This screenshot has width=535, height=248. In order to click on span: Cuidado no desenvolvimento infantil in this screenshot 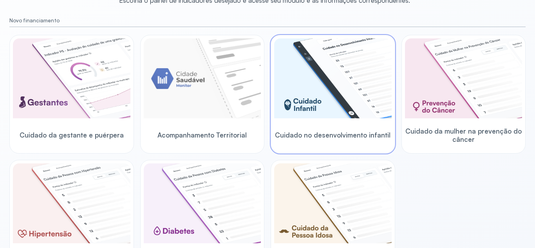, I will do `click(333, 135)`.